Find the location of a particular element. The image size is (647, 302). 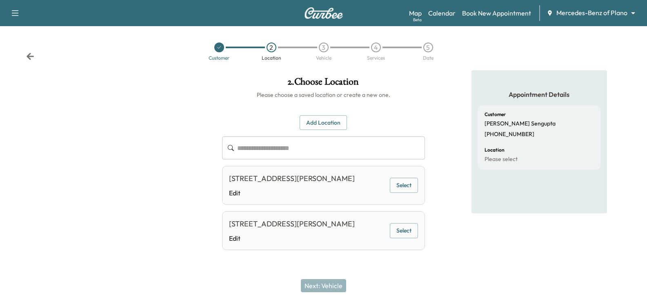

h6: Location is located at coordinates (495, 150).